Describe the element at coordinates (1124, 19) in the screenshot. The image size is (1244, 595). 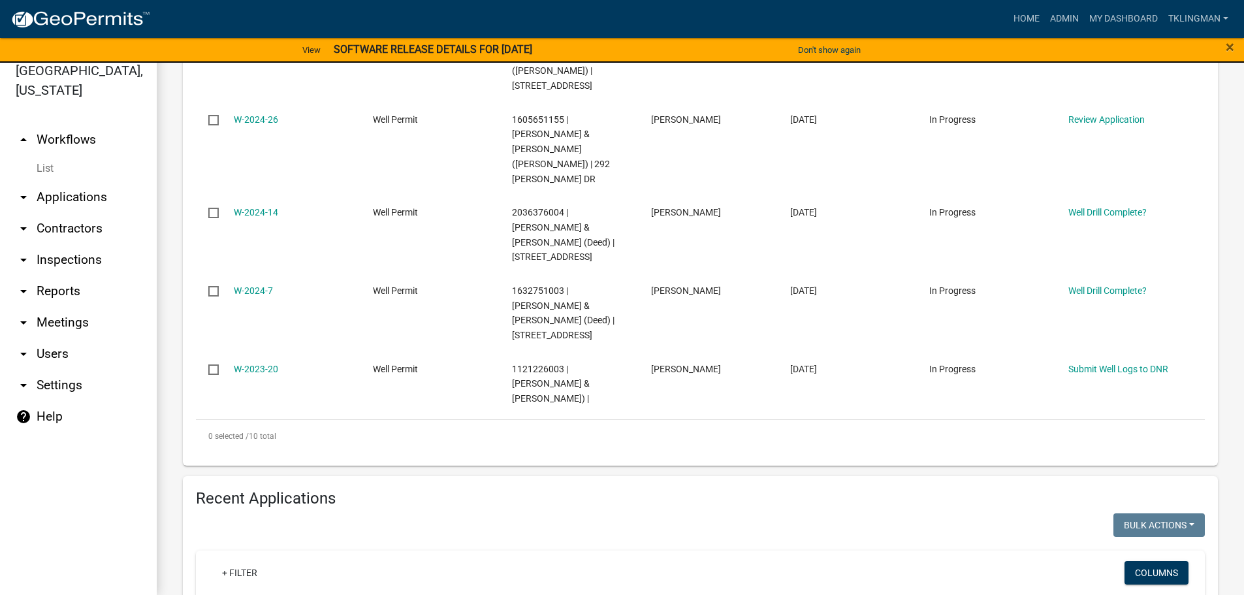
I see `a: My Dashboard` at that location.